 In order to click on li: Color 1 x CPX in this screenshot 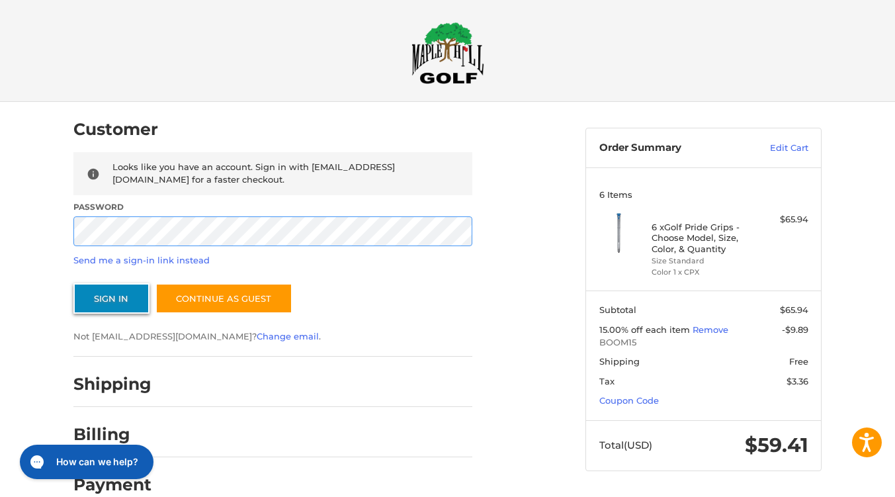, I will do `click(702, 272)`.